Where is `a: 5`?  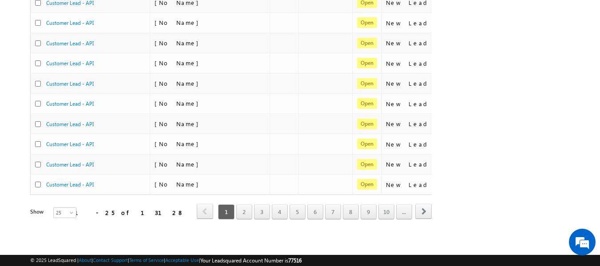 a: 5 is located at coordinates (298, 212).